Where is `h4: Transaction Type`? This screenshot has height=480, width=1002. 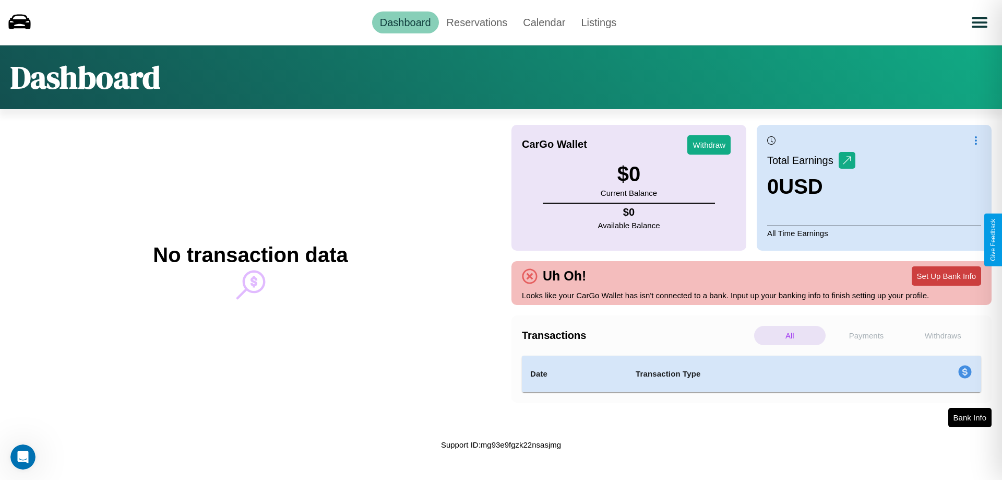 h4: Transaction Type is located at coordinates (754, 374).